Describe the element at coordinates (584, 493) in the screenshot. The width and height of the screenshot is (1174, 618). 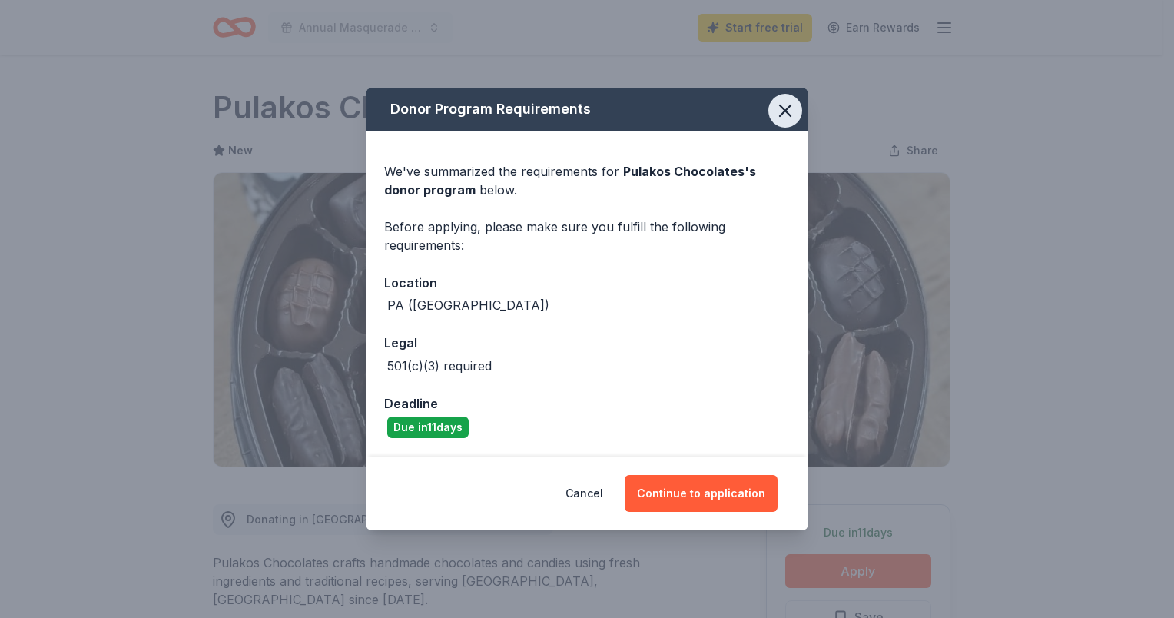
I see `button: Cancel` at that location.